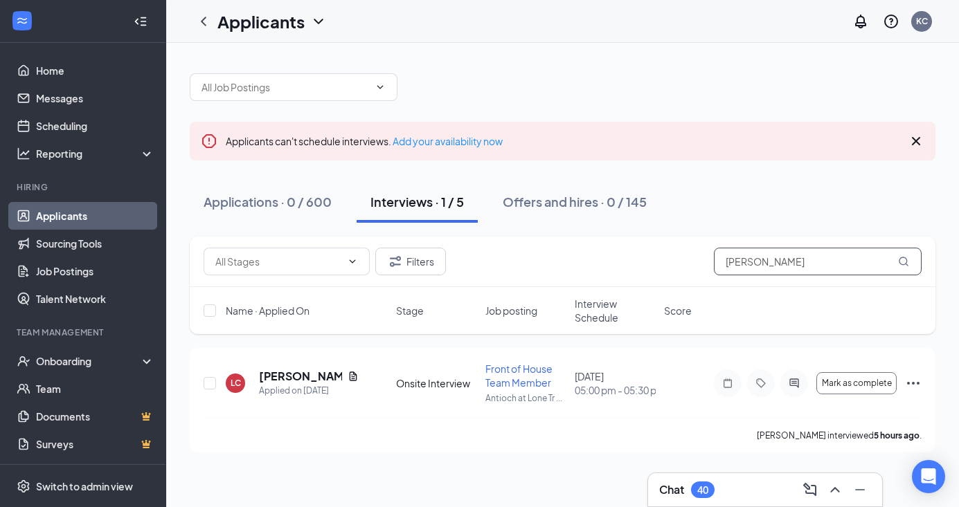 This screenshot has height=507, width=959. What do you see at coordinates (410, 311) in the screenshot?
I see `span: Stage` at bounding box center [410, 311].